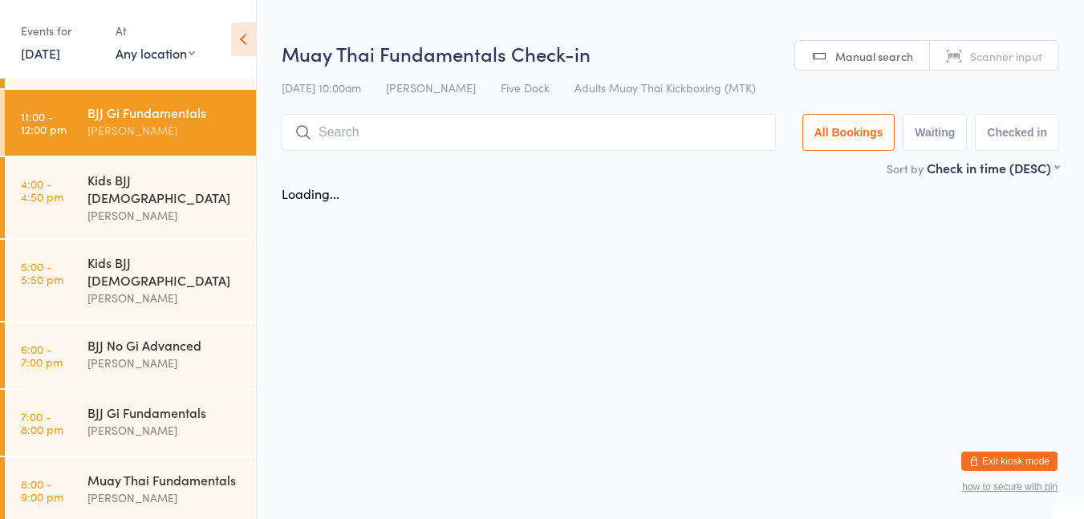 The width and height of the screenshot is (1084, 519). Describe the element at coordinates (905, 168) in the screenshot. I see `label: Sort by` at that location.